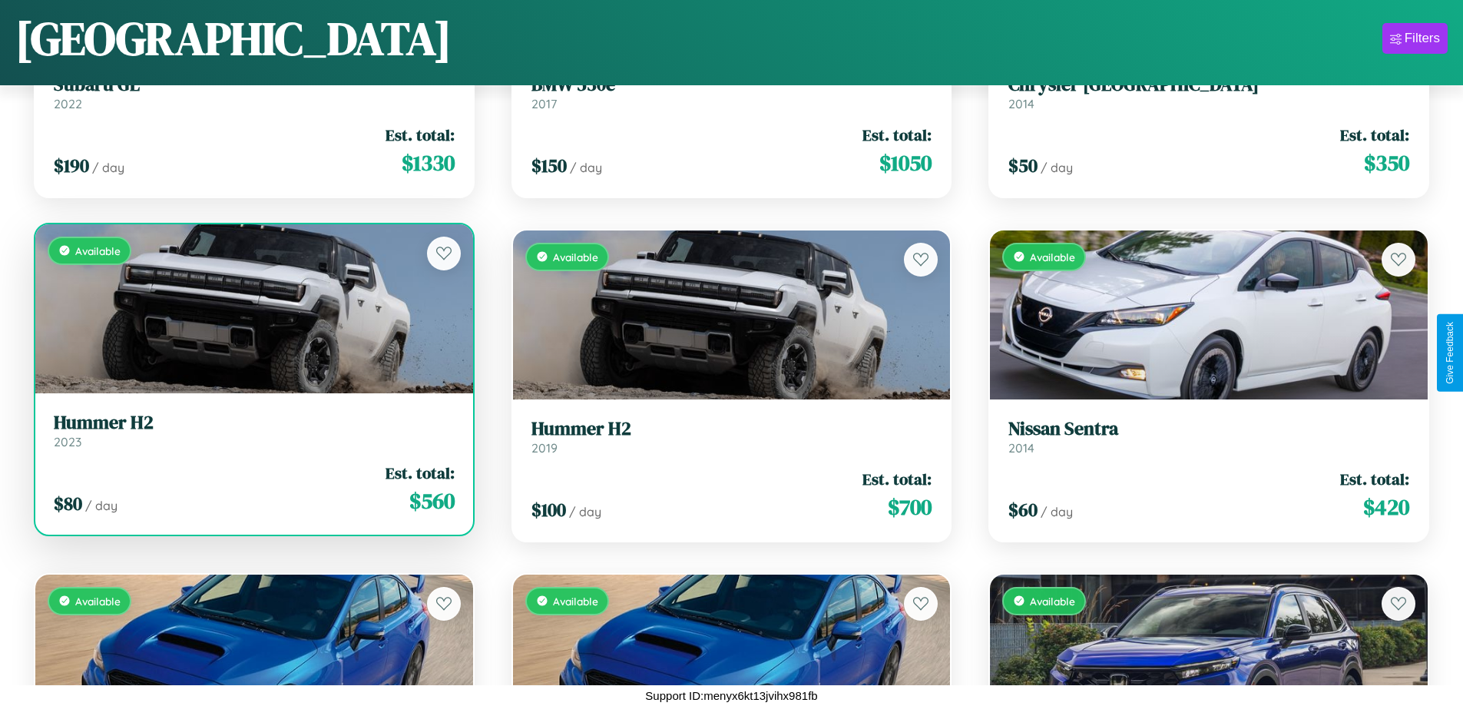  What do you see at coordinates (1422, 38) in the screenshot?
I see `div: Filters` at bounding box center [1422, 38].